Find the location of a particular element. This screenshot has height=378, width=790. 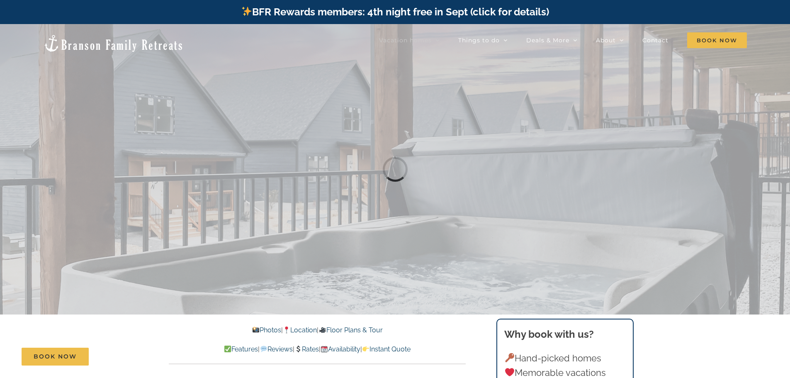

a: Location is located at coordinates (300, 330).